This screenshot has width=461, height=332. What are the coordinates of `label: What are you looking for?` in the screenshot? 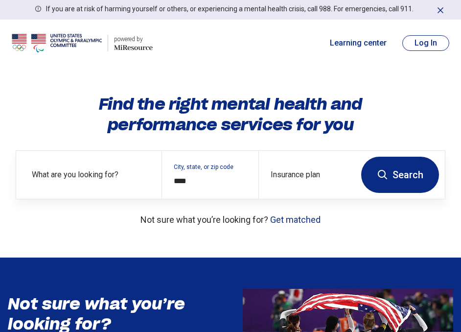 It's located at (91, 175).